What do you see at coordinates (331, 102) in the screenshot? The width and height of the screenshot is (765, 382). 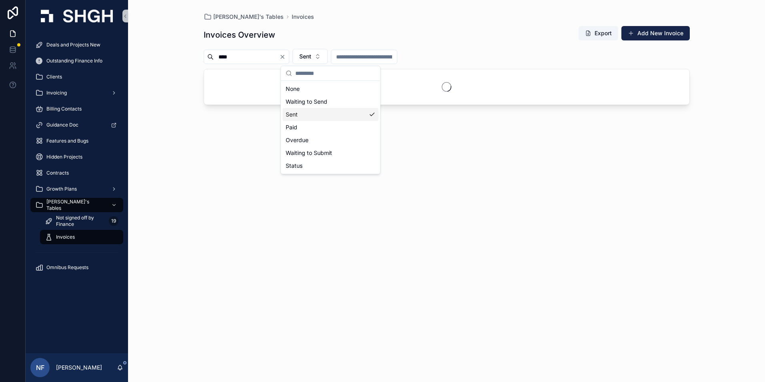 I see `div: Waiting to Send` at bounding box center [331, 102].